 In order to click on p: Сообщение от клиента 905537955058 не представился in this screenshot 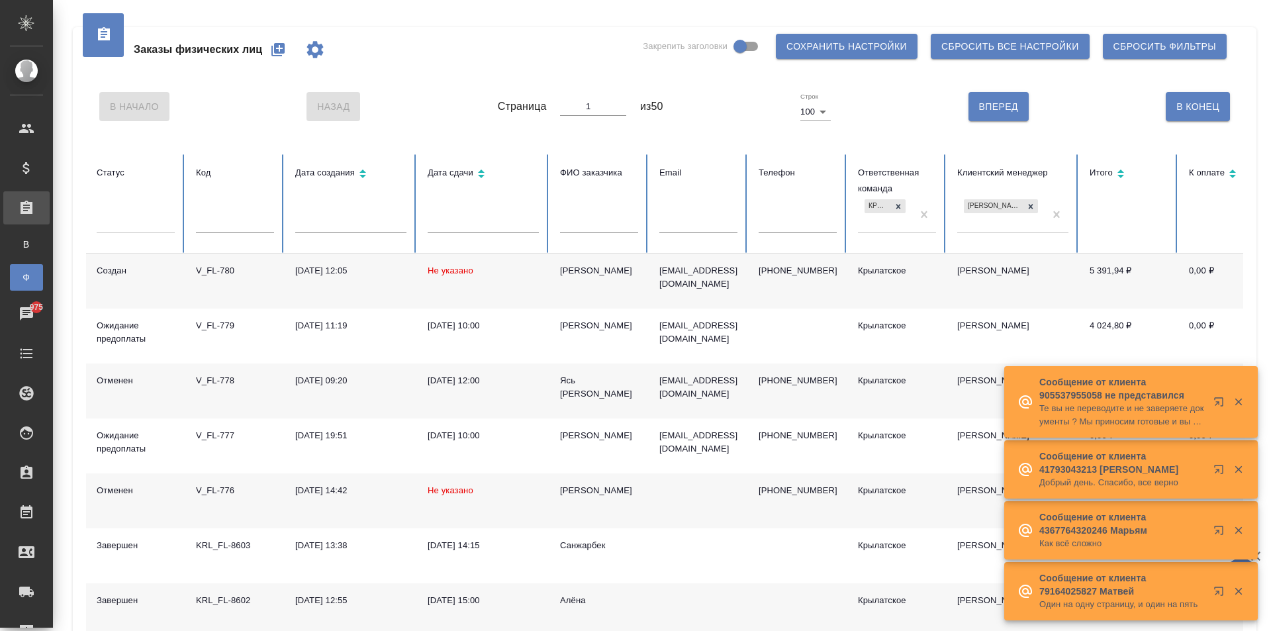, I will do `click(1122, 388)`.